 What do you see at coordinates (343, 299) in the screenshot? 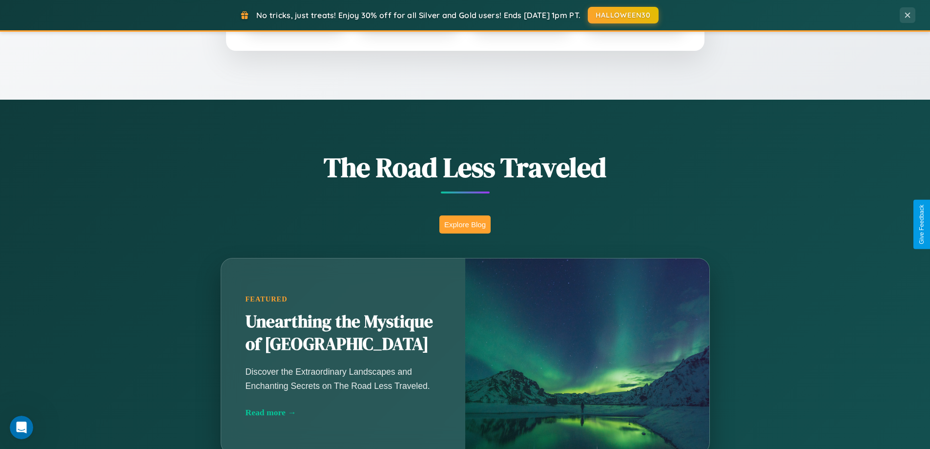
I see `div: Featured` at bounding box center [343, 299].